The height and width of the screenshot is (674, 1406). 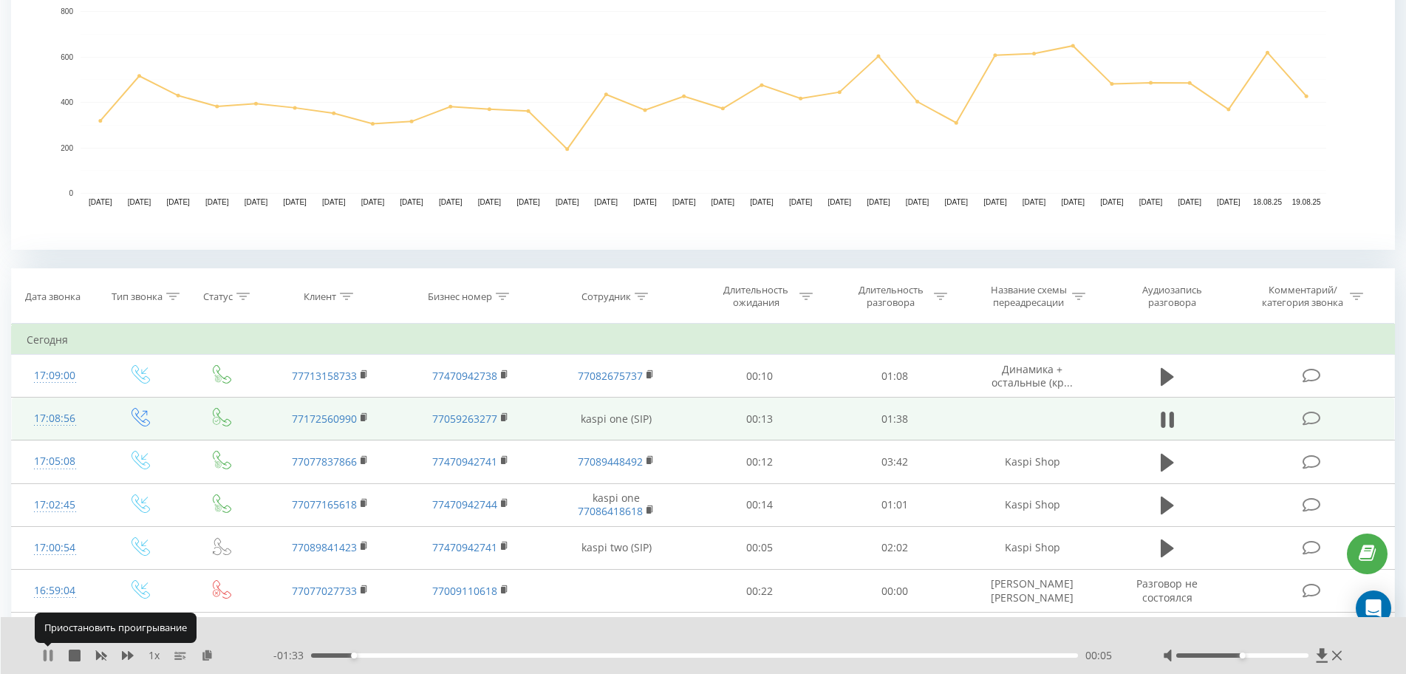 I want to click on td: 01:38, so click(x=894, y=419).